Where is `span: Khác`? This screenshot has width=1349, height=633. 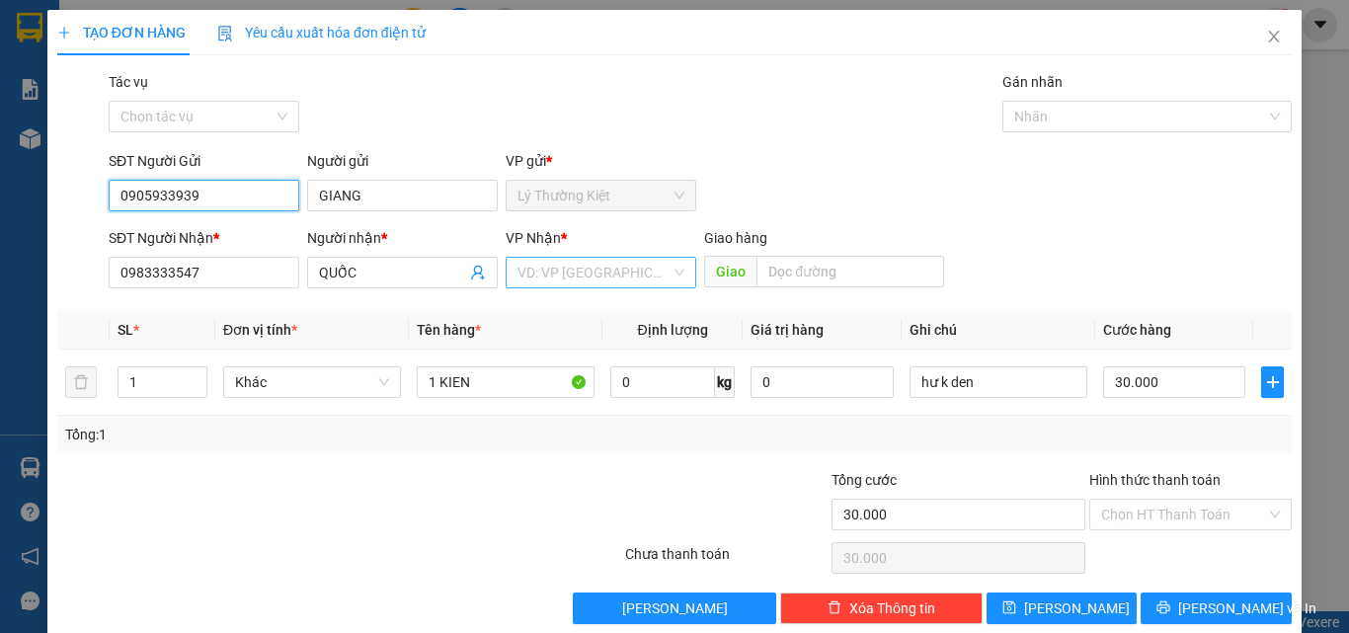
span: Khác is located at coordinates (312, 382).